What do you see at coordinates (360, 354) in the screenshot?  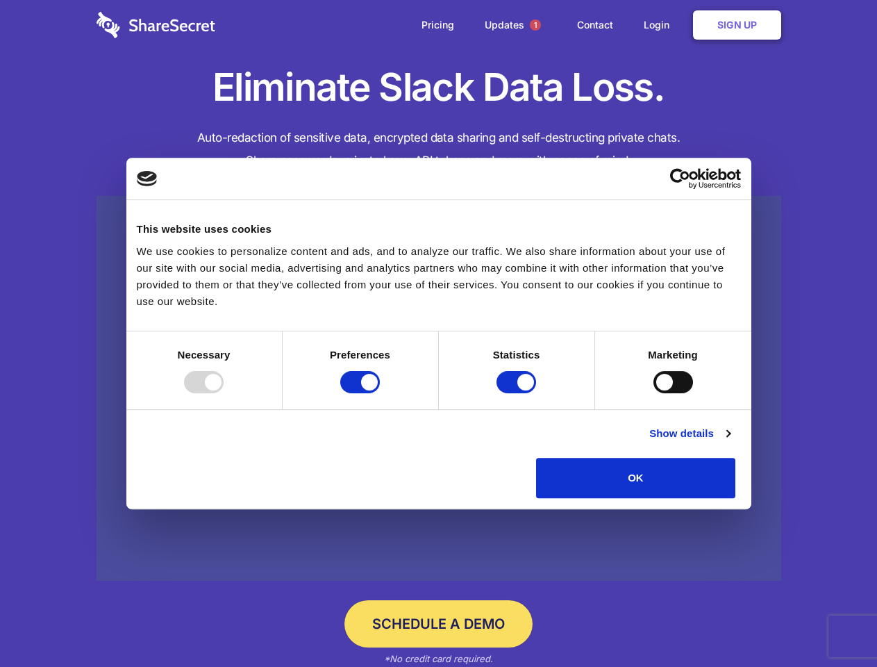 I see `strong: Preferences` at bounding box center [360, 354].